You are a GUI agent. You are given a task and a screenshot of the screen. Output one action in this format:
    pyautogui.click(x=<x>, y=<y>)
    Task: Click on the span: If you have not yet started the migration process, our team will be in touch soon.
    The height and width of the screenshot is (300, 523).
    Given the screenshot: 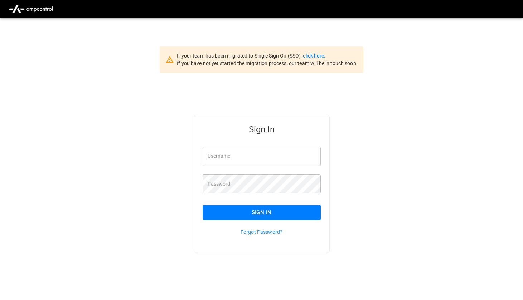 What is the action you would take?
    pyautogui.click(x=267, y=63)
    